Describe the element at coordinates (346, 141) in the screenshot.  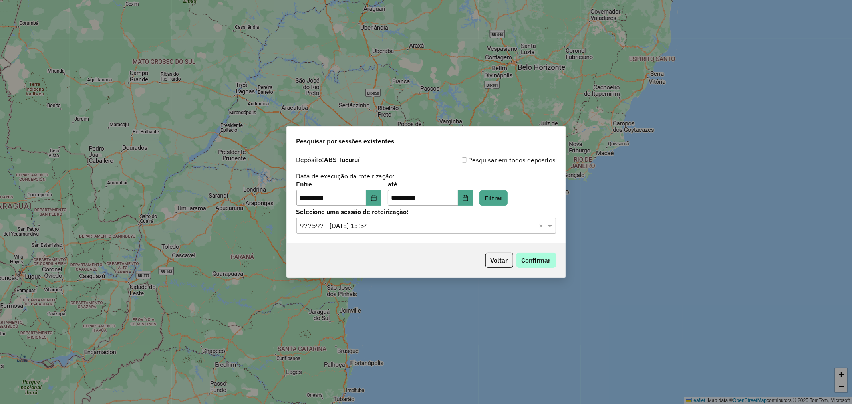
I see `span: Pesquisar por sessões existentes` at that location.